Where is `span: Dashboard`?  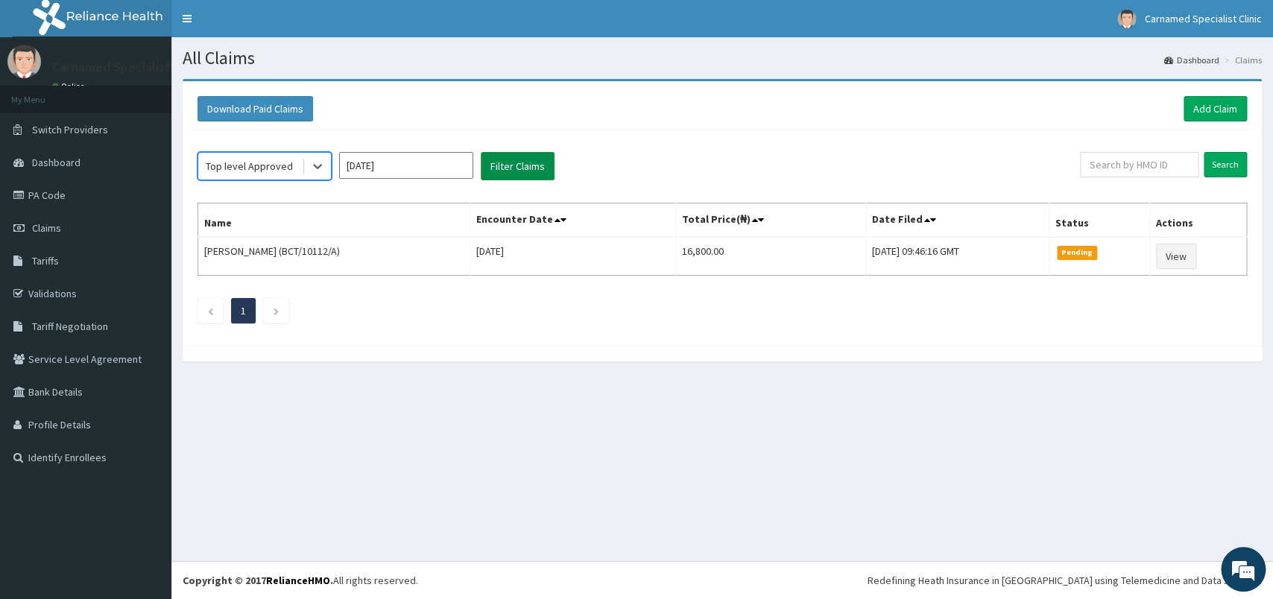 span: Dashboard is located at coordinates (56, 162).